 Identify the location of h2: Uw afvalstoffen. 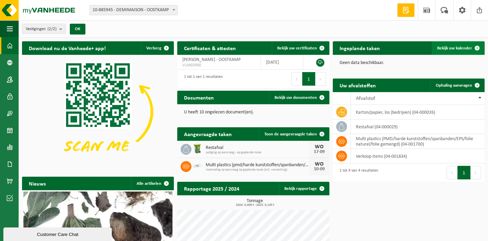
(358, 85).